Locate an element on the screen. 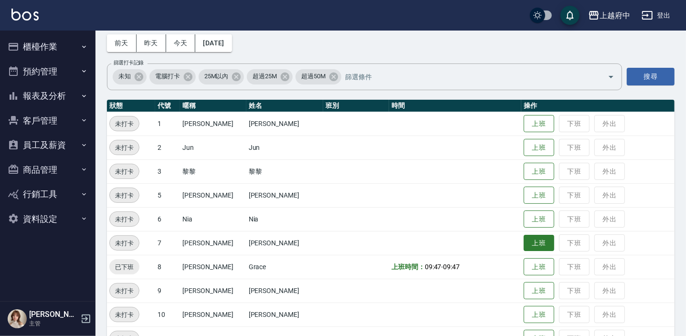 The image size is (686, 336). button: 上越府中 is located at coordinates (609, 15).